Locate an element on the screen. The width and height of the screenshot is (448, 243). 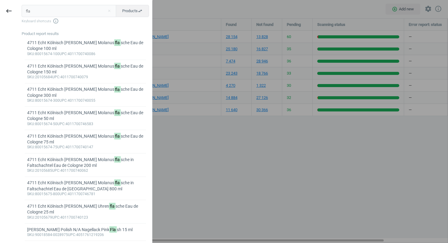
i: swap_horiz is located at coordinates (140, 11).